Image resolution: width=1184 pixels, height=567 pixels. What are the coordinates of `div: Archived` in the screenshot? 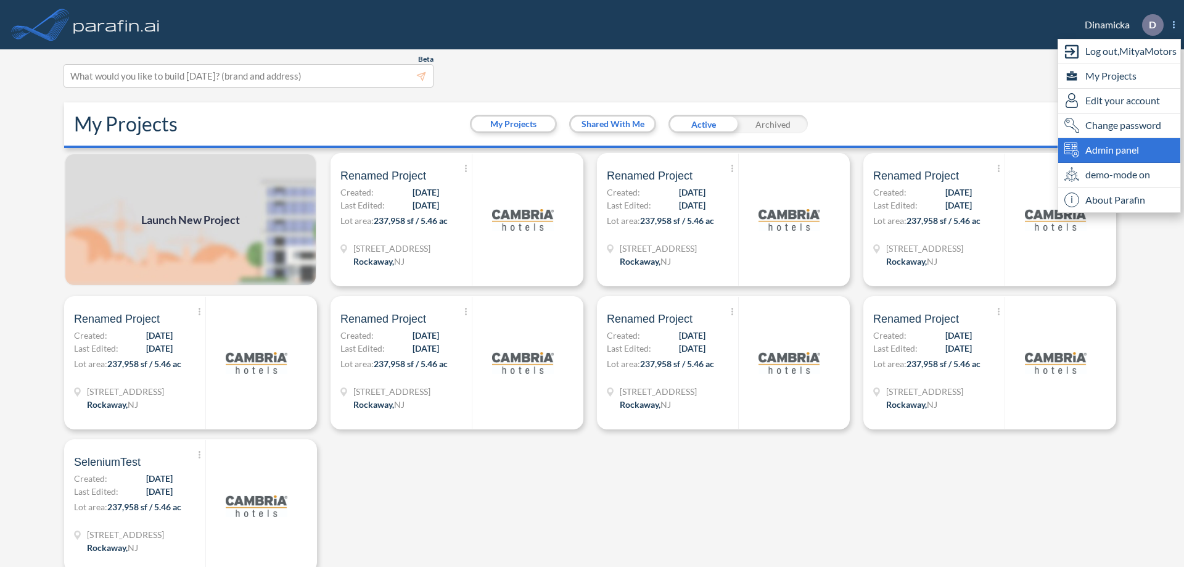 It's located at (773, 124).